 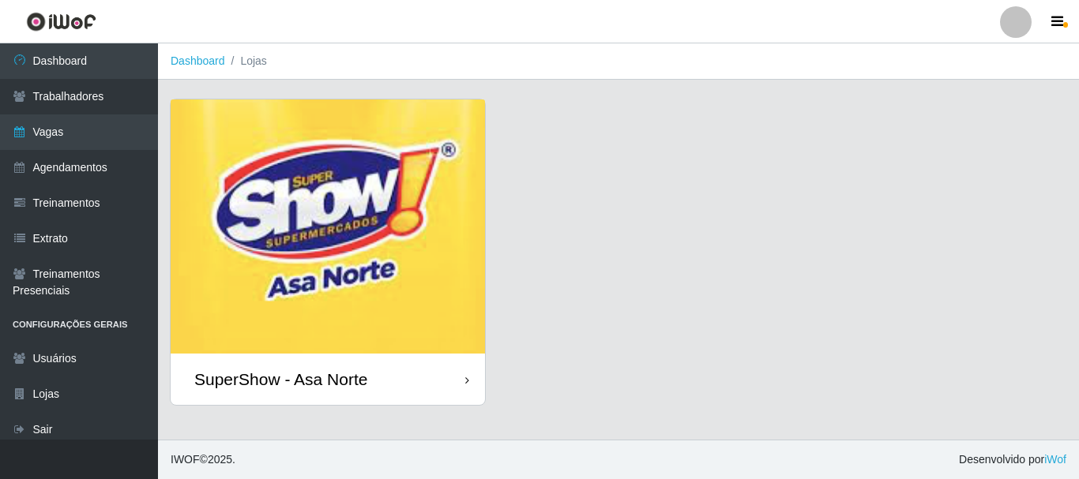 What do you see at coordinates (328, 252) in the screenshot?
I see `a: SuperShow - Asa Norte` at bounding box center [328, 252].